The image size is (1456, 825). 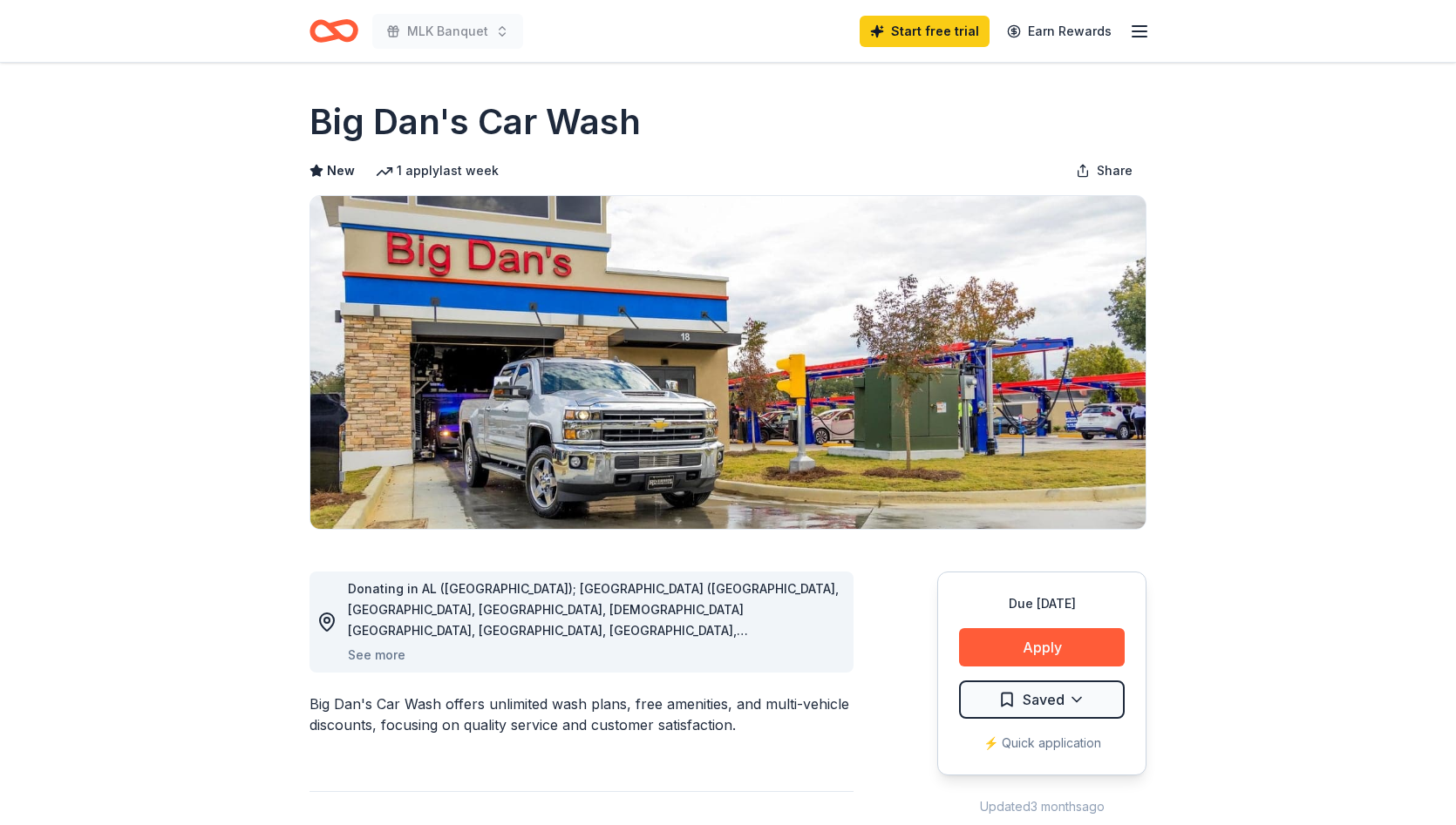 I want to click on button: Apply, so click(x=1042, y=648).